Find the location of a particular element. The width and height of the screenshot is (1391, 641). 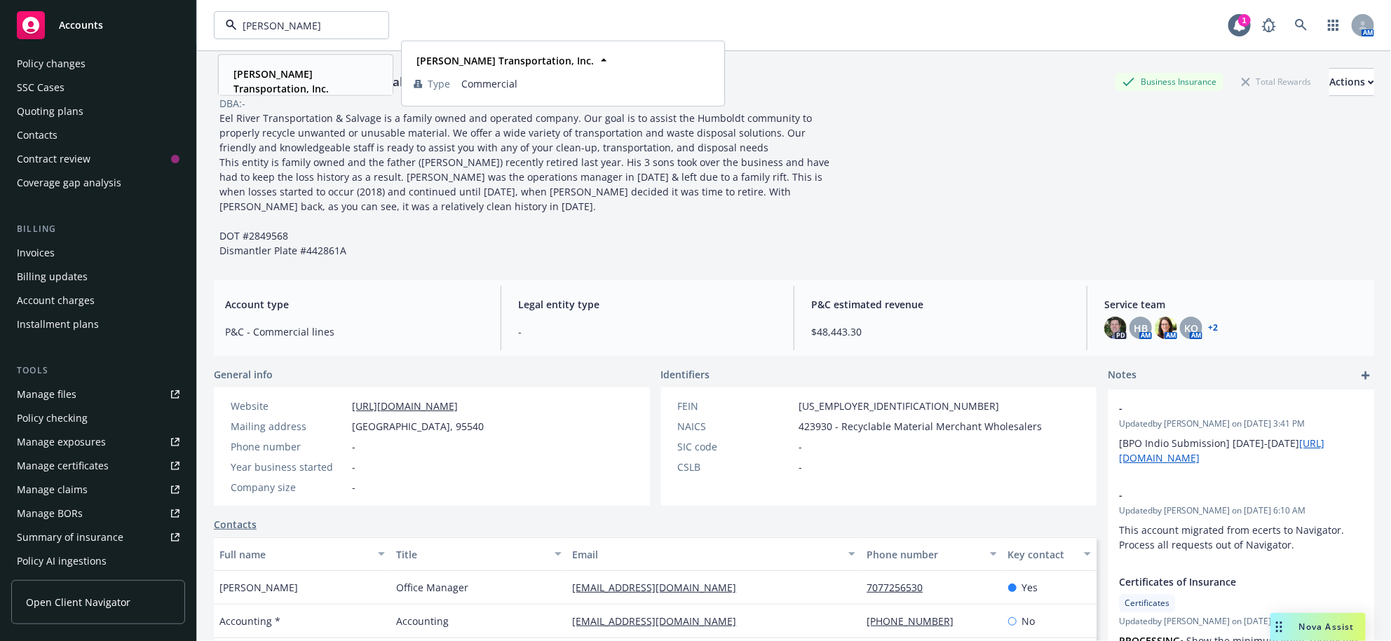

div: Manage files is located at coordinates (46, 395).